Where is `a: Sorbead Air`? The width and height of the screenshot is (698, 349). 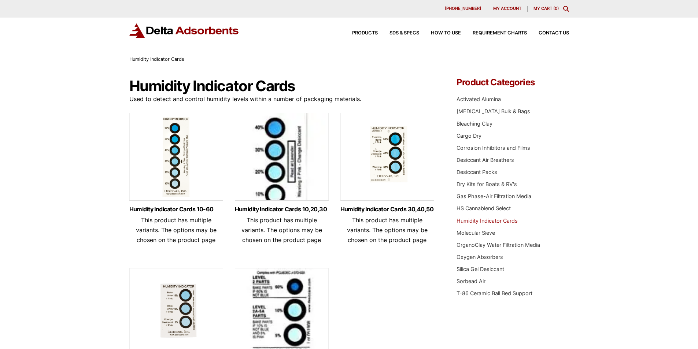
a: Sorbead Air is located at coordinates (471, 281).